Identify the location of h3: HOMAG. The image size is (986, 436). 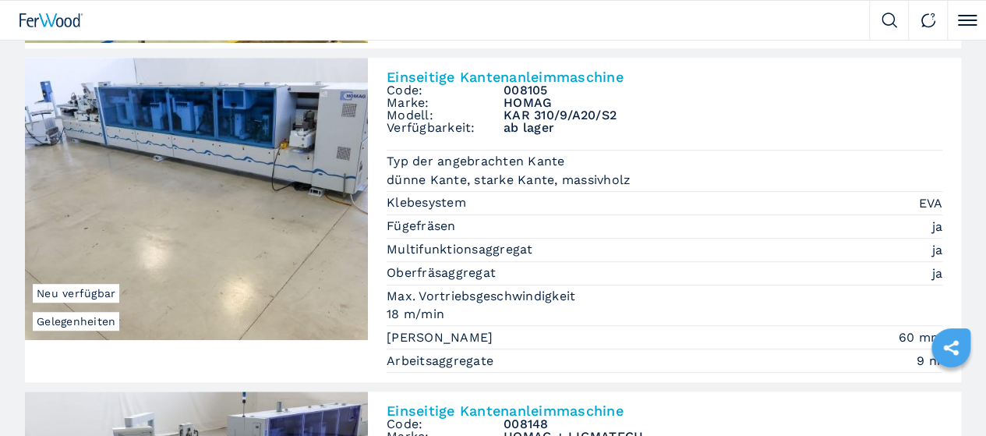
(723, 103).